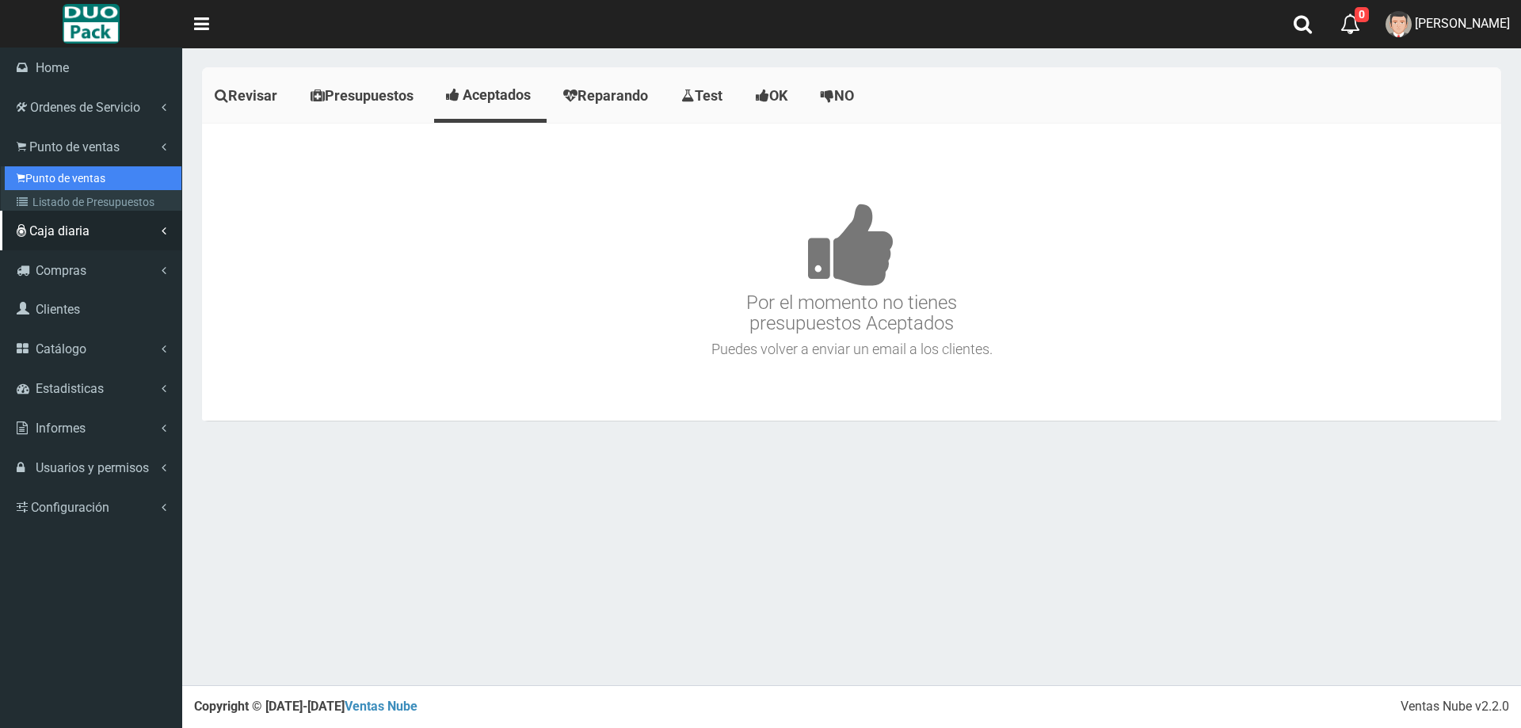  I want to click on span: NO, so click(844, 95).